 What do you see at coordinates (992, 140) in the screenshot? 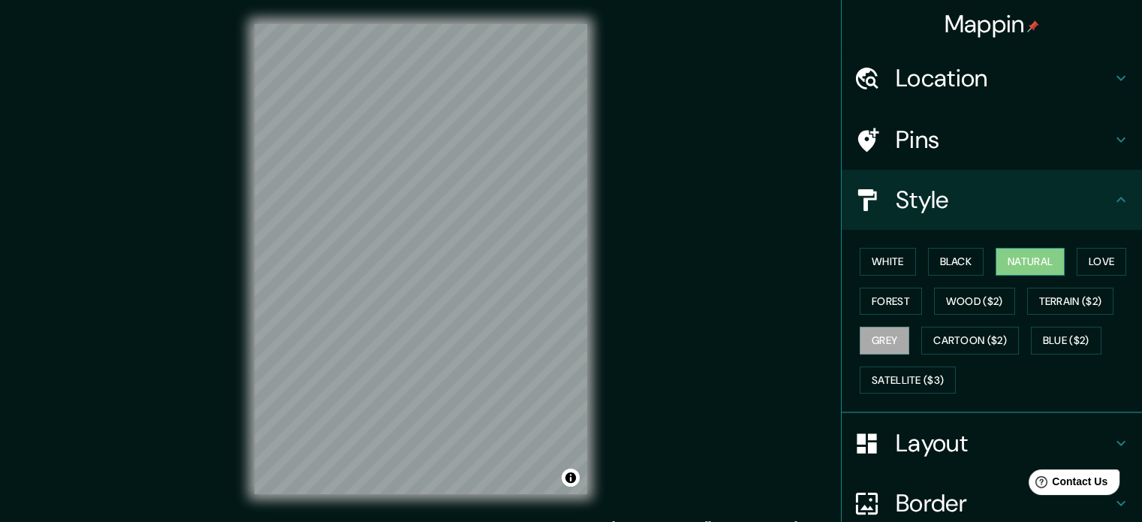
I see `div: Pins` at bounding box center [992, 140].